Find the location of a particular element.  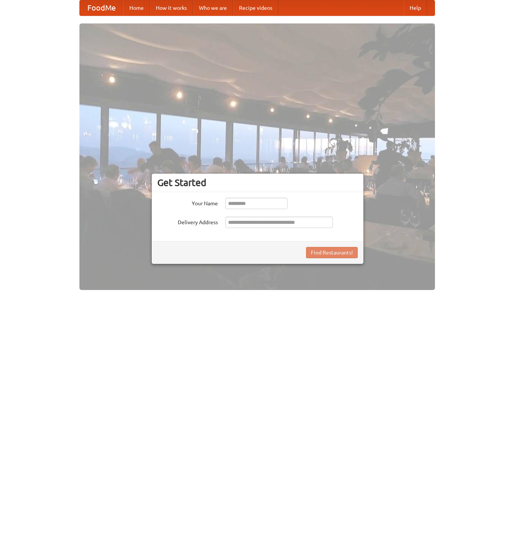

a: Recipe videos is located at coordinates (256, 8).